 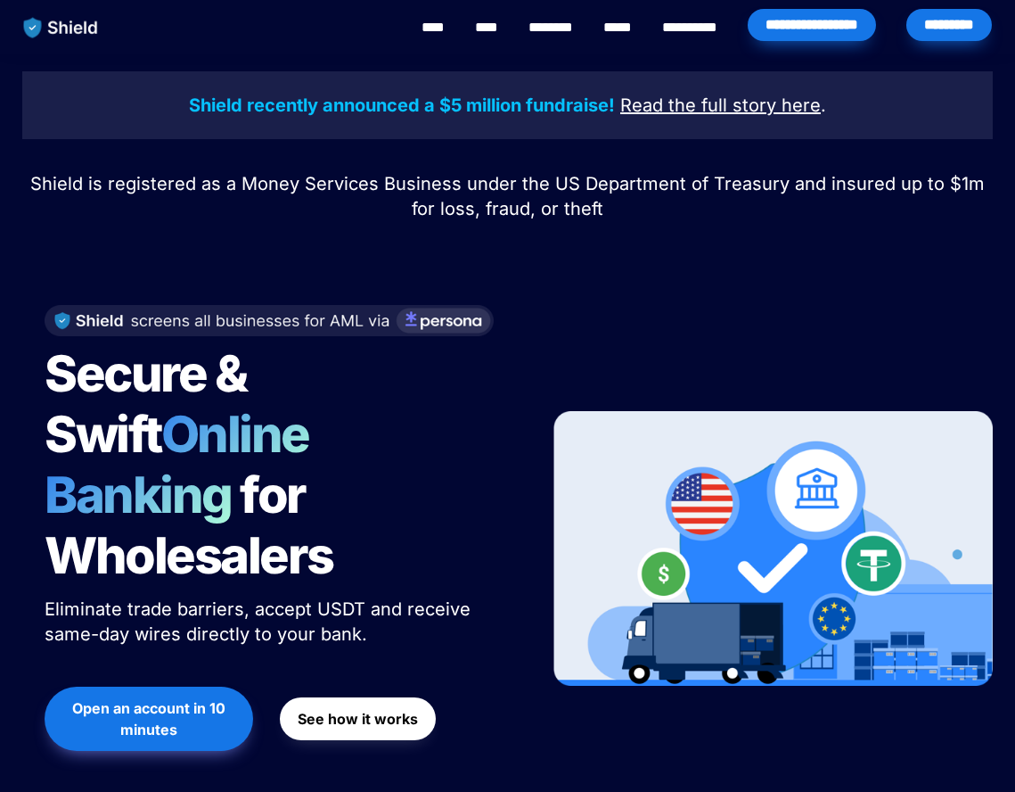 I want to click on a: See how it works, so click(x=357, y=718).